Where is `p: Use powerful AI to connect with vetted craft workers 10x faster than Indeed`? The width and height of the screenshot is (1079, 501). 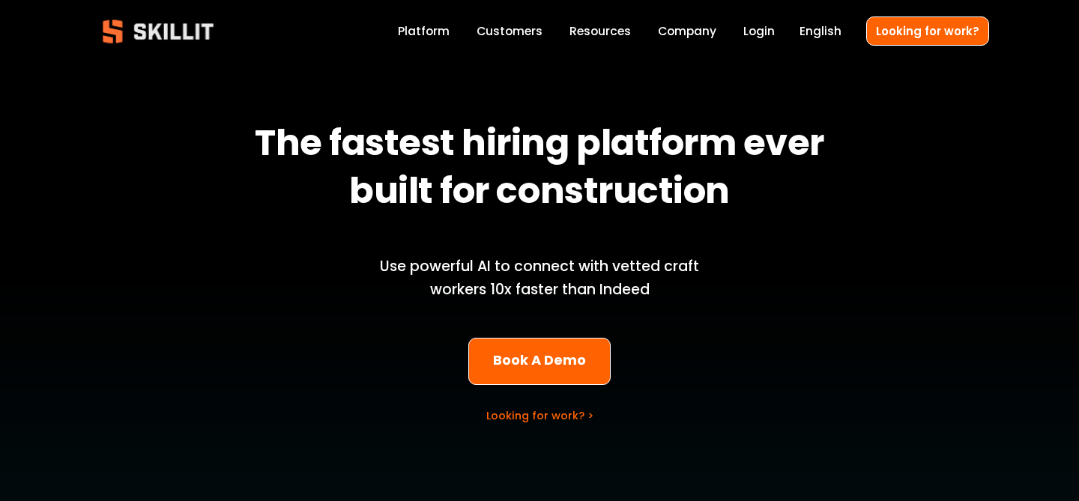
p: Use powerful AI to connect with vetted craft workers 10x faster than Indeed is located at coordinates (539, 278).